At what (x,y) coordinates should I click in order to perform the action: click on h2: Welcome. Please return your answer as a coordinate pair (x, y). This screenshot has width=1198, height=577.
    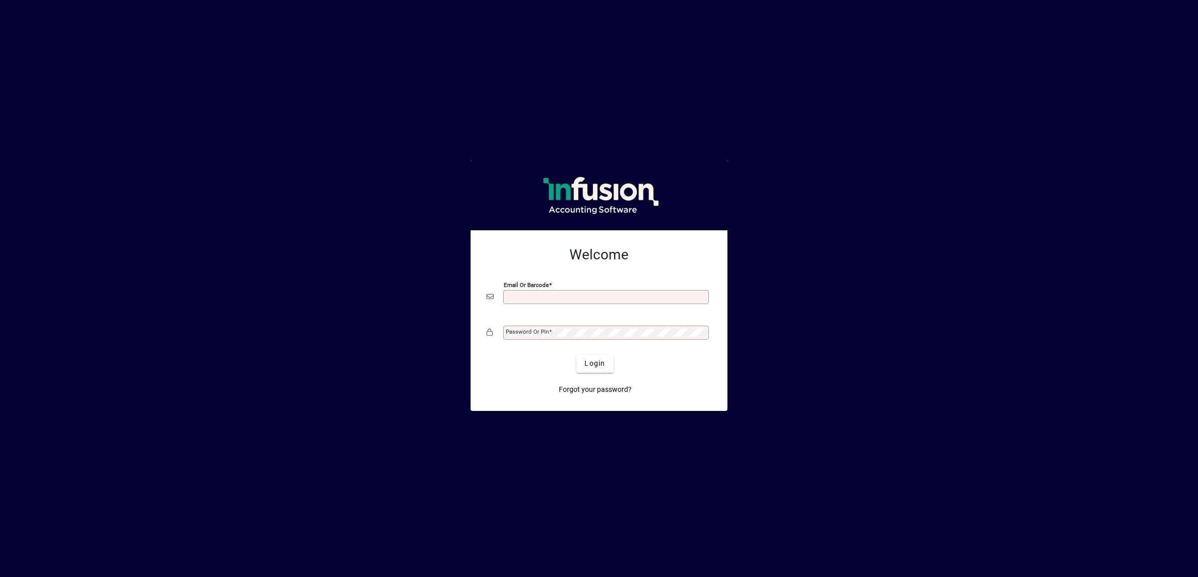
    Looking at the image, I should click on (599, 255).